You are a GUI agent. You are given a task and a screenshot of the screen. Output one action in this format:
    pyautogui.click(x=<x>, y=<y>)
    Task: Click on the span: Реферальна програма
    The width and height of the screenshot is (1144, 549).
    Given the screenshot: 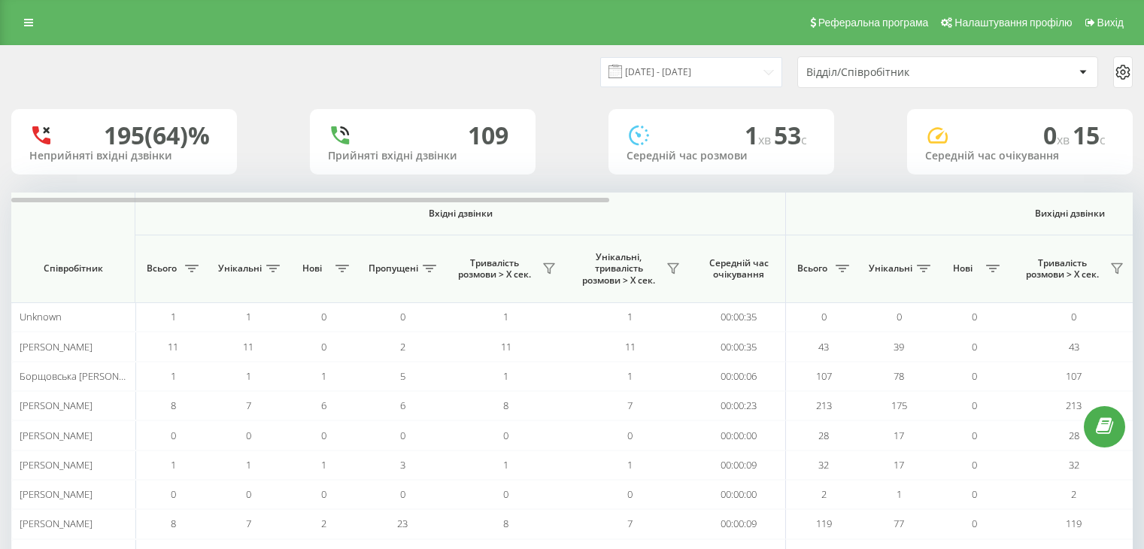 What is the action you would take?
    pyautogui.click(x=873, y=23)
    